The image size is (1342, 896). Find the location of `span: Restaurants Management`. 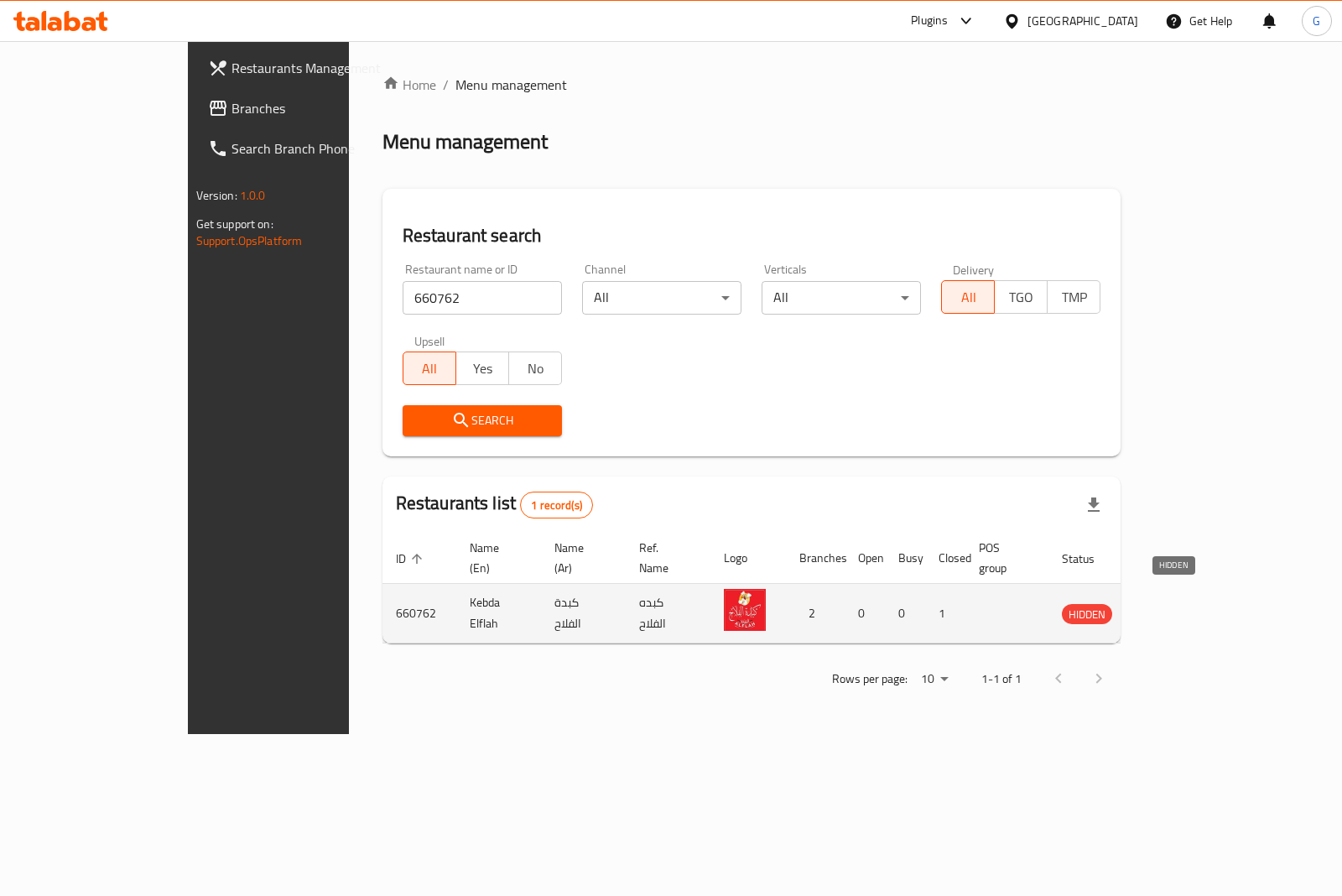

span: Restaurants Management is located at coordinates (315, 68).